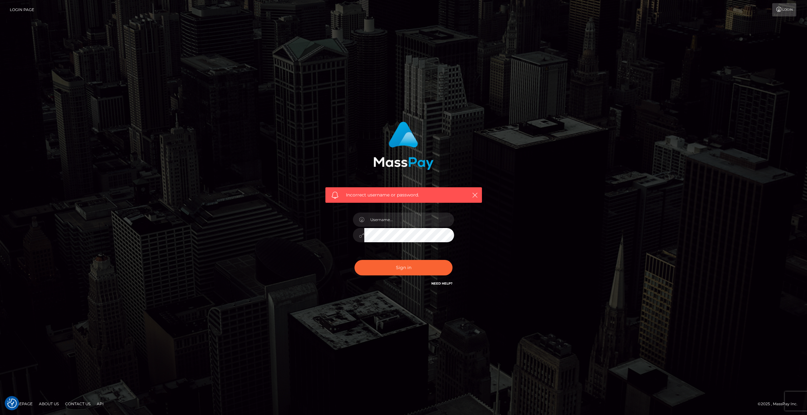 The height and width of the screenshot is (415, 807). I want to click on a: Need Help?, so click(442, 284).